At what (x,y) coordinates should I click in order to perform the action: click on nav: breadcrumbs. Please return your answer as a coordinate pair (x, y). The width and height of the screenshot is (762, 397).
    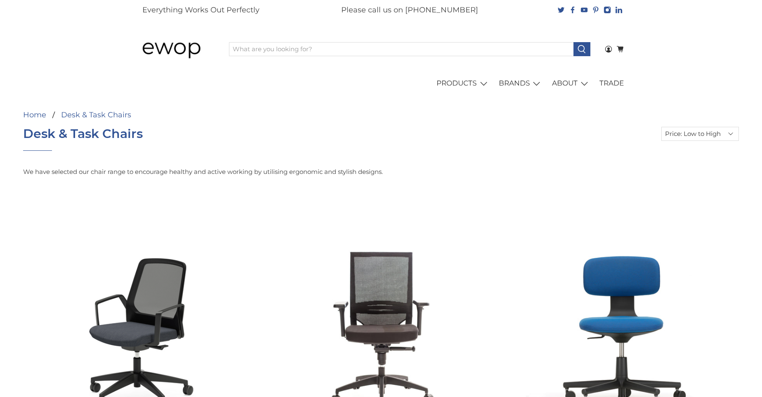
    Looking at the image, I should click on (164, 115).